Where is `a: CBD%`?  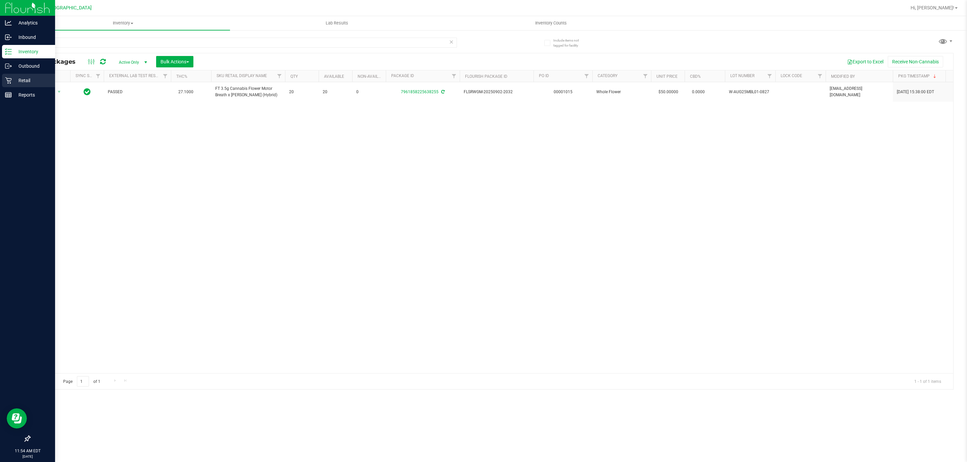
a: CBD% is located at coordinates (695, 77).